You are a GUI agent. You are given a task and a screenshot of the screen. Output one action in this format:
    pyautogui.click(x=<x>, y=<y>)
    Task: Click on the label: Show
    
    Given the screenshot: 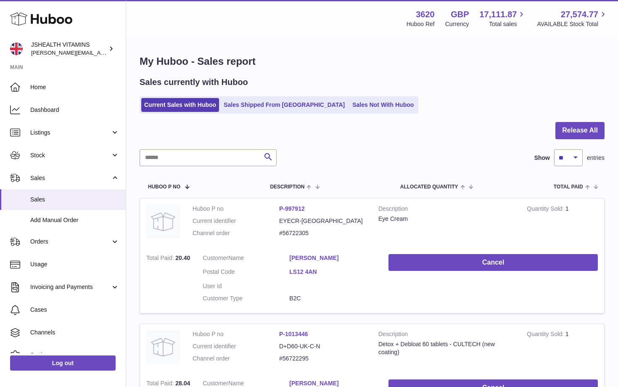 What is the action you would take?
    pyautogui.click(x=542, y=158)
    